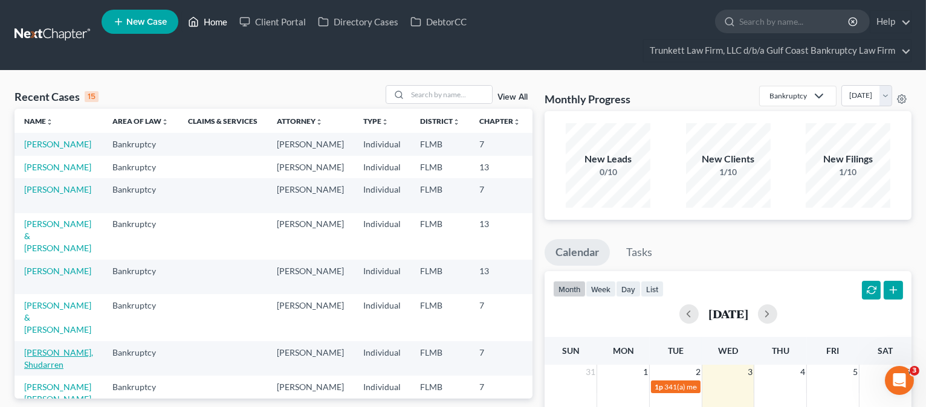 The width and height of the screenshot is (926, 407). Describe the element at coordinates (676, 351) in the screenshot. I see `span: Tue` at that location.